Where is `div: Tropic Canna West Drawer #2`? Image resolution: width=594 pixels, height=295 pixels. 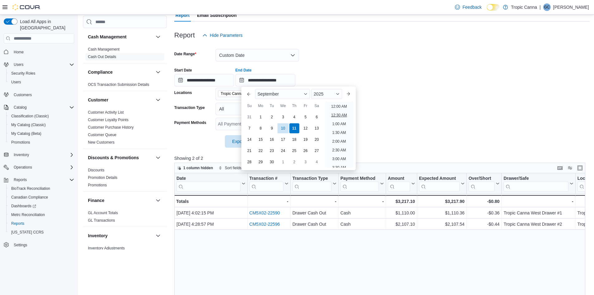
div: Tropic Canna West Drawer #2 is located at coordinates (538, 224).